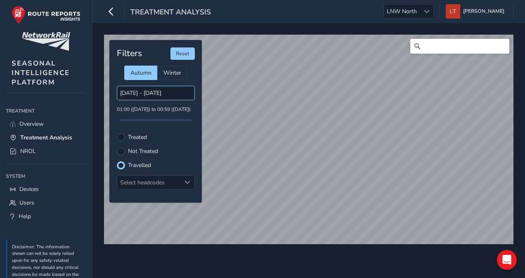  Describe the element at coordinates (172, 73) in the screenshot. I see `div: Winter` at that location.